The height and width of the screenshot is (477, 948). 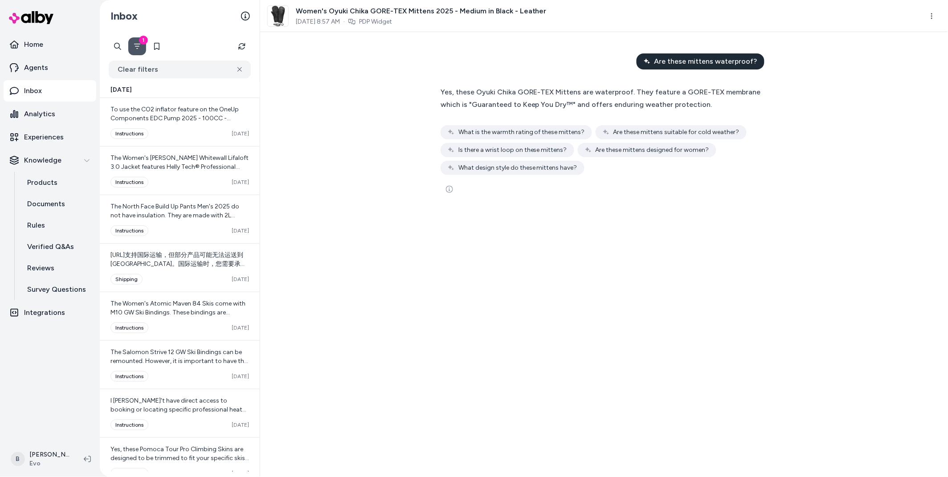 I want to click on a: Agents, so click(x=50, y=68).